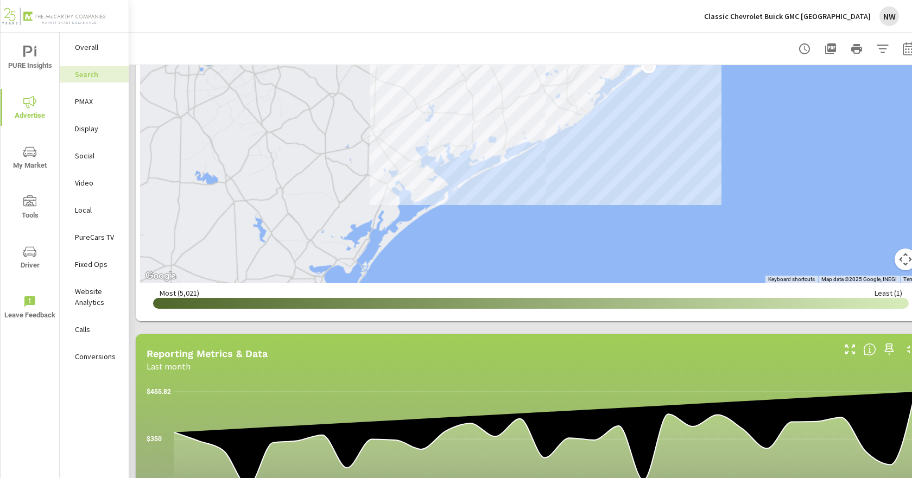 This screenshot has height=478, width=912. I want to click on button: Make Fullscreen, so click(850, 350).